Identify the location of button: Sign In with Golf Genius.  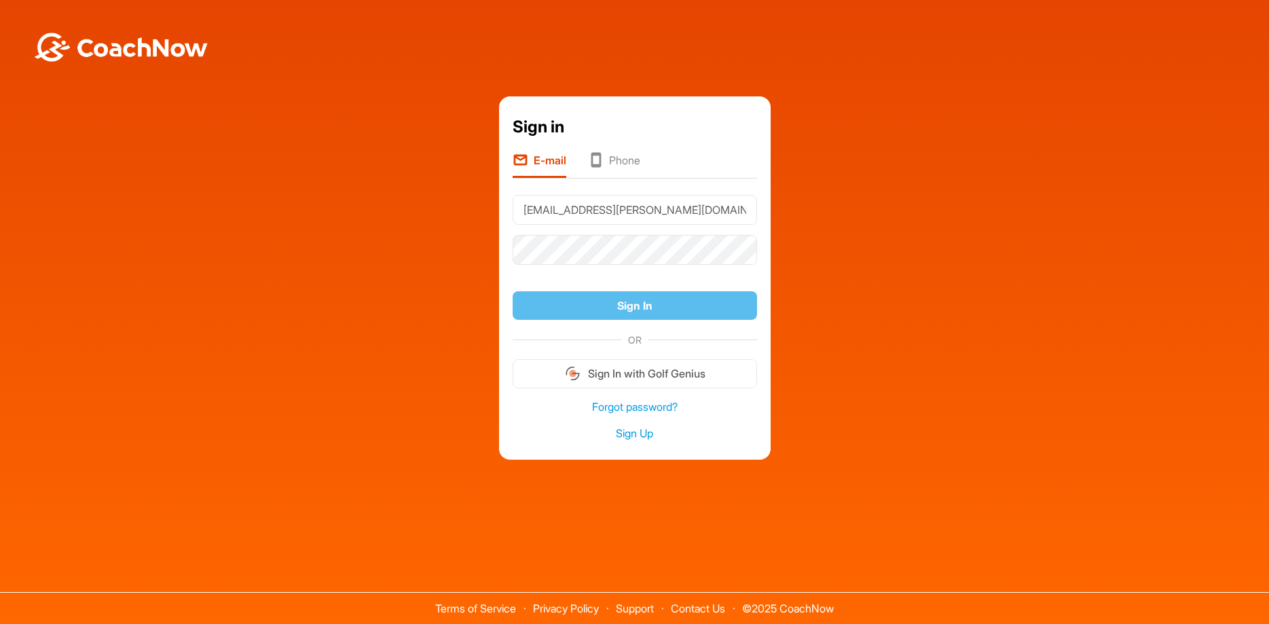
(635, 373).